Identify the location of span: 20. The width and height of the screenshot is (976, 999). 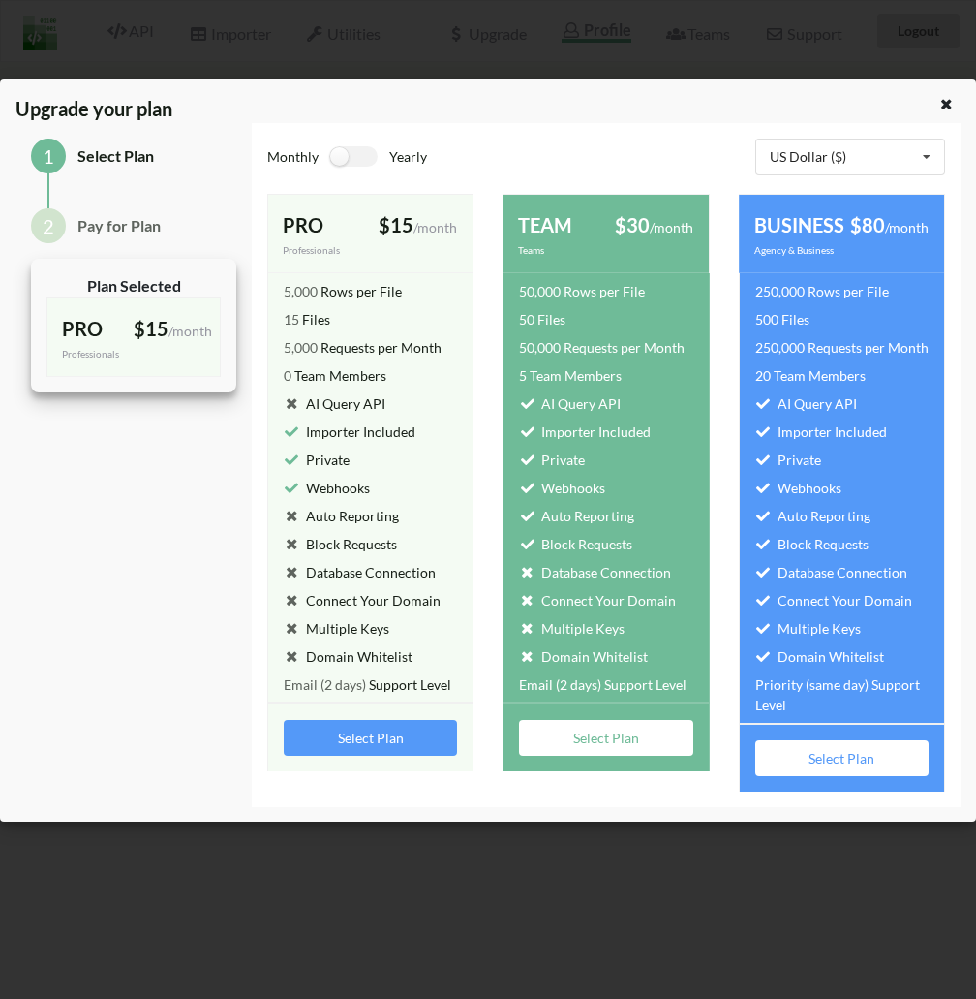
(763, 375).